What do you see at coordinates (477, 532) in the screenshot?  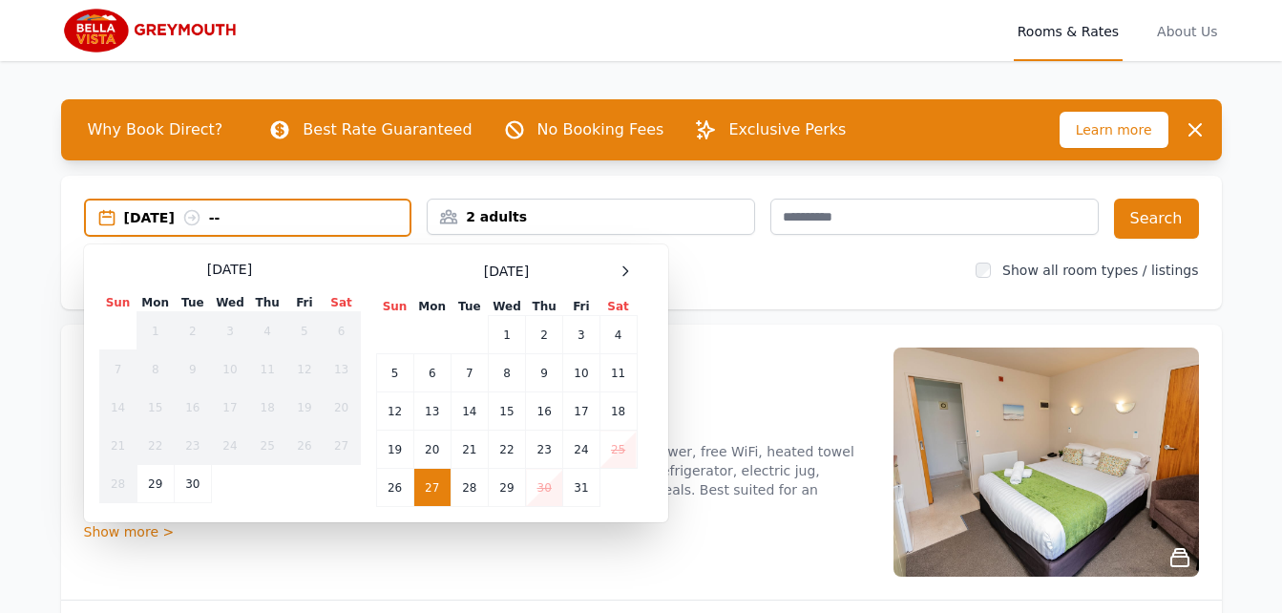 I see `div: Show more >` at bounding box center [477, 532].